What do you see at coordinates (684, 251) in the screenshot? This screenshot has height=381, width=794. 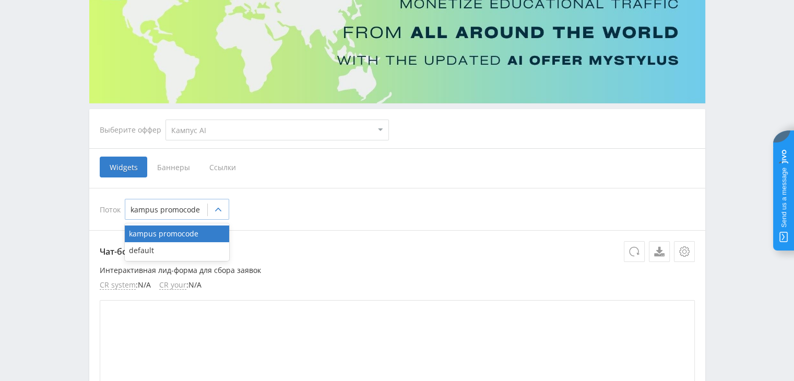 I see `button: Настройки` at bounding box center [684, 251].